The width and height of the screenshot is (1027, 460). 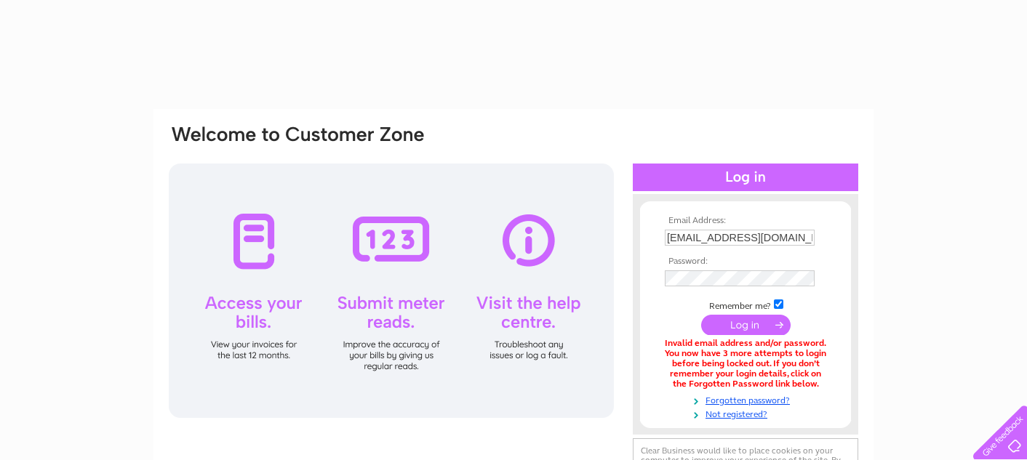 I want to click on th: Password:, so click(x=746, y=262).